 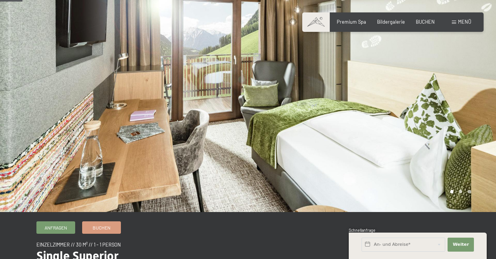 I want to click on span: Bildergalerie, so click(x=391, y=22).